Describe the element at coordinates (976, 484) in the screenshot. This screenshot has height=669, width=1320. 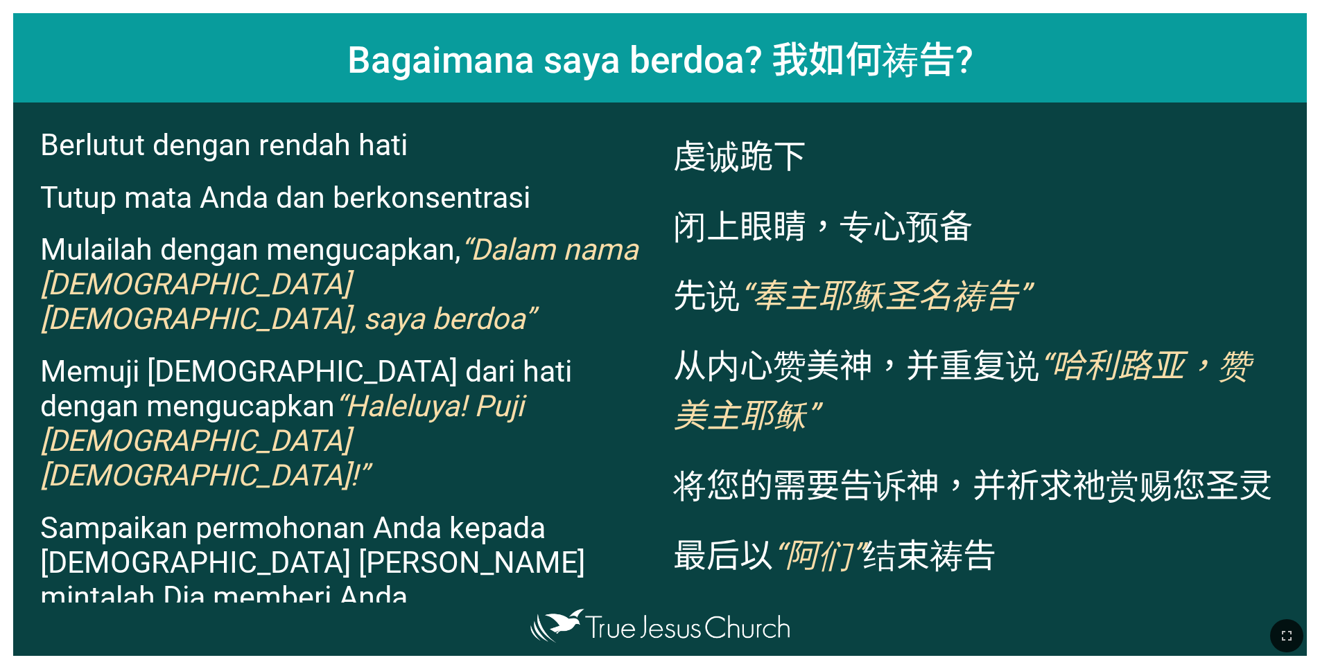
I see `p: 将您的需要告诉神，并祈求祂赏赐您圣灵` at that location.